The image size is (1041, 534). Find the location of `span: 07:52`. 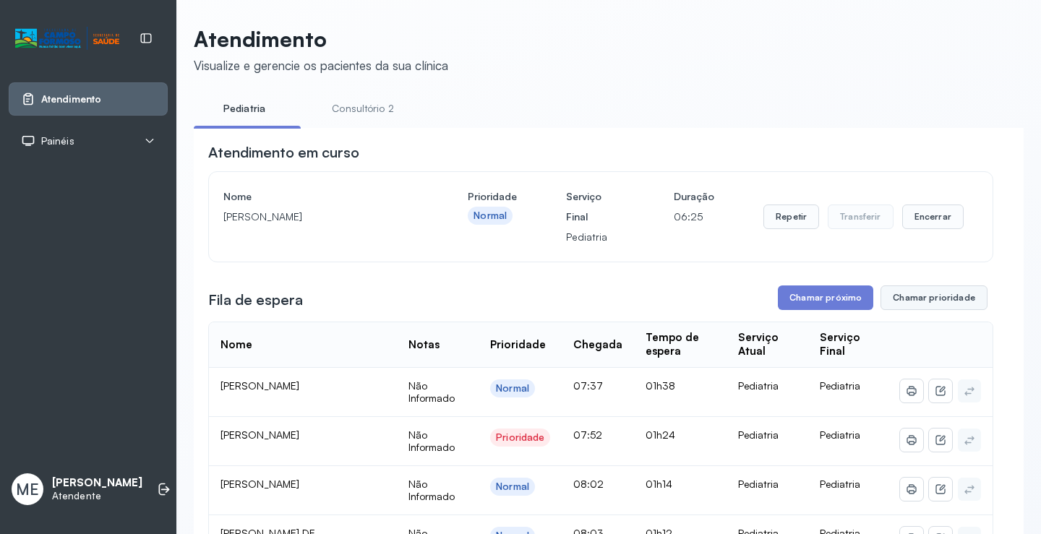

span: 07:52 is located at coordinates (588, 434).